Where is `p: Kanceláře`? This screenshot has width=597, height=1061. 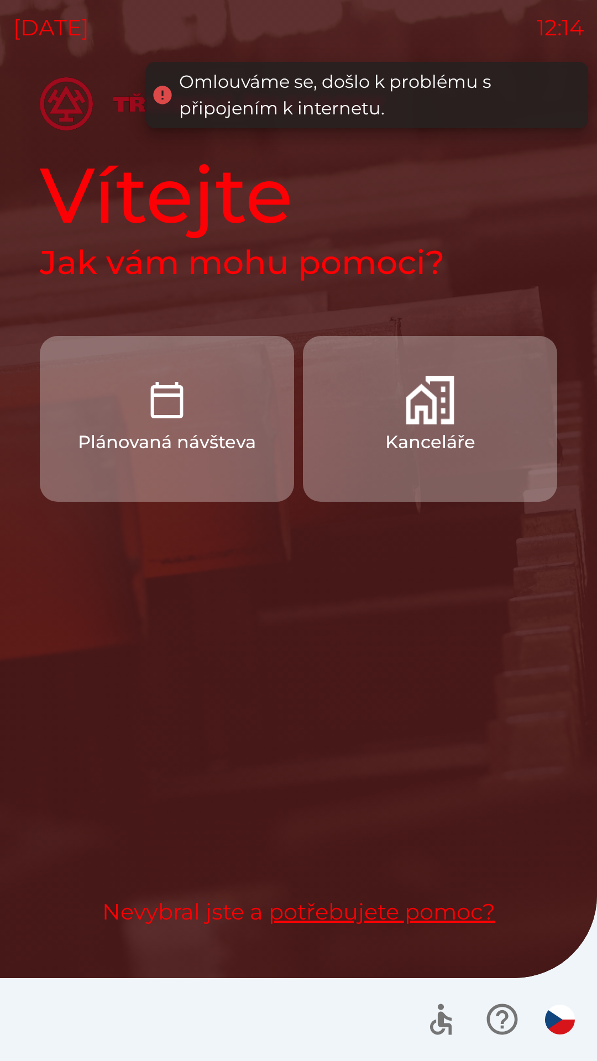
p: Kanceláře is located at coordinates (430, 442).